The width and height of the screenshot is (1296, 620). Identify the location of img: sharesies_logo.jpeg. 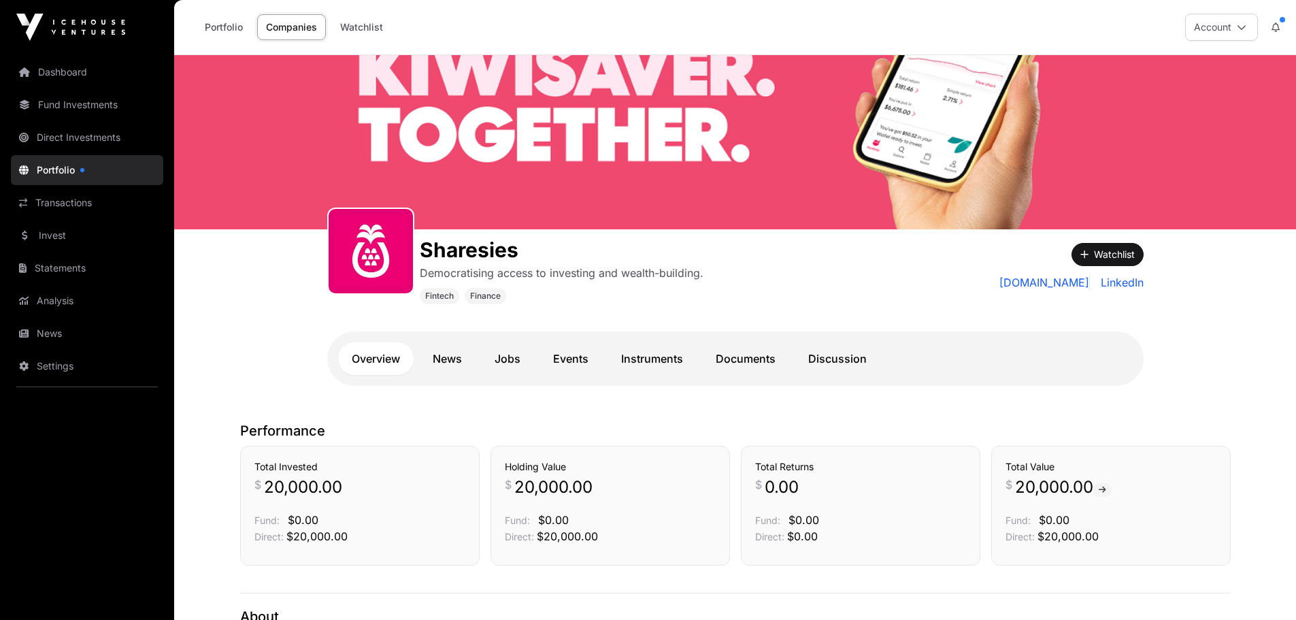
(371, 251).